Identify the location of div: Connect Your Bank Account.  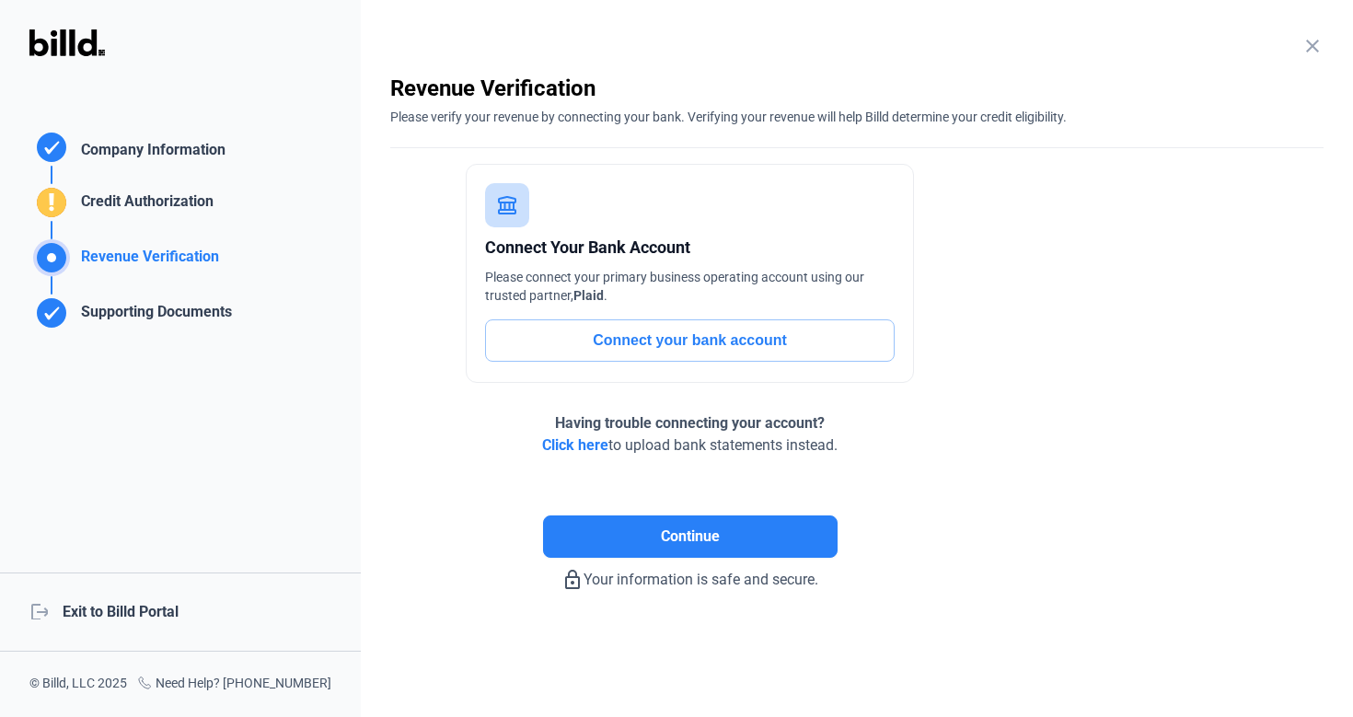
(690, 248).